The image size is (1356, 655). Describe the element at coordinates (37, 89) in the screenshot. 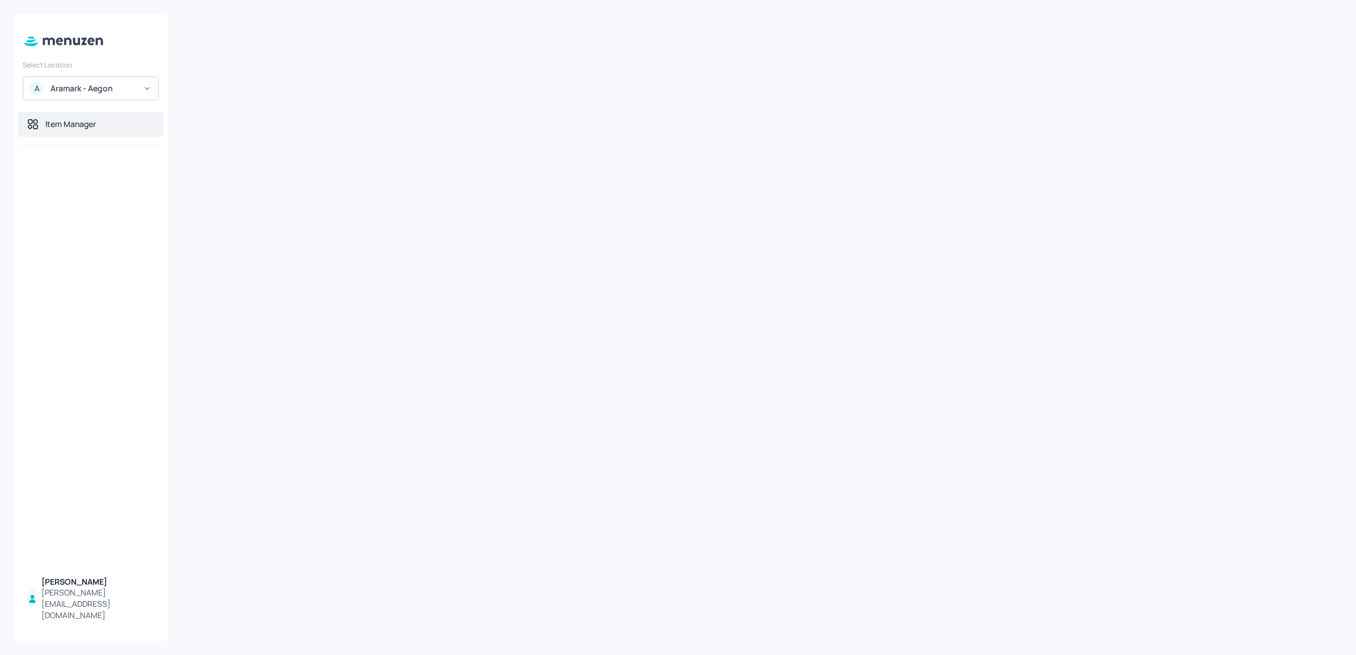

I see `div: A` at that location.